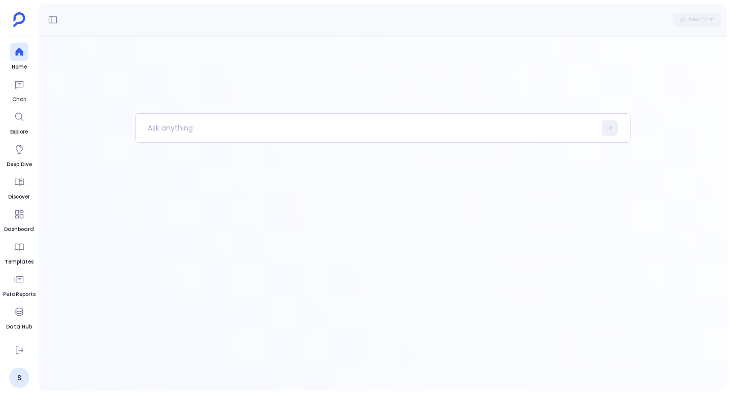 The width and height of the screenshot is (731, 395). Describe the element at coordinates (19, 349) in the screenshot. I see `a: Settings` at that location.